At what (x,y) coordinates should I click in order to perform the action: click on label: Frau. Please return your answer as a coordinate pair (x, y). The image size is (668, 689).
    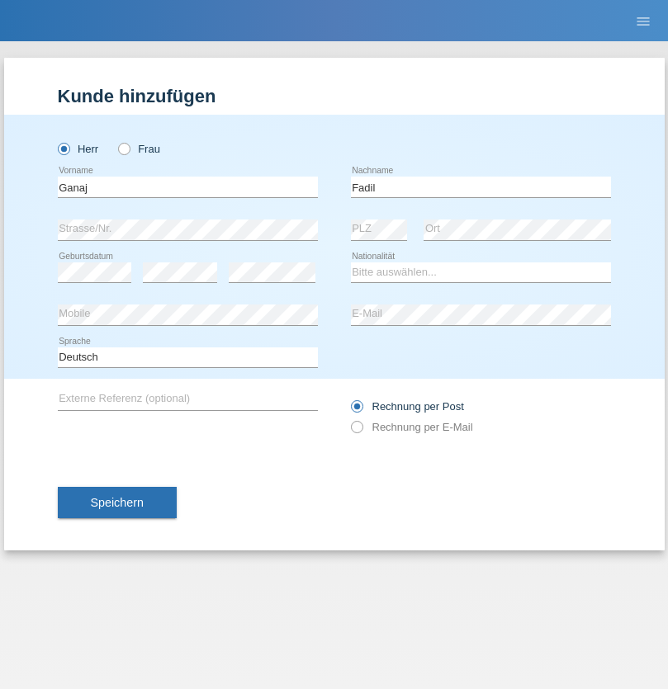
    Looking at the image, I should click on (139, 149).